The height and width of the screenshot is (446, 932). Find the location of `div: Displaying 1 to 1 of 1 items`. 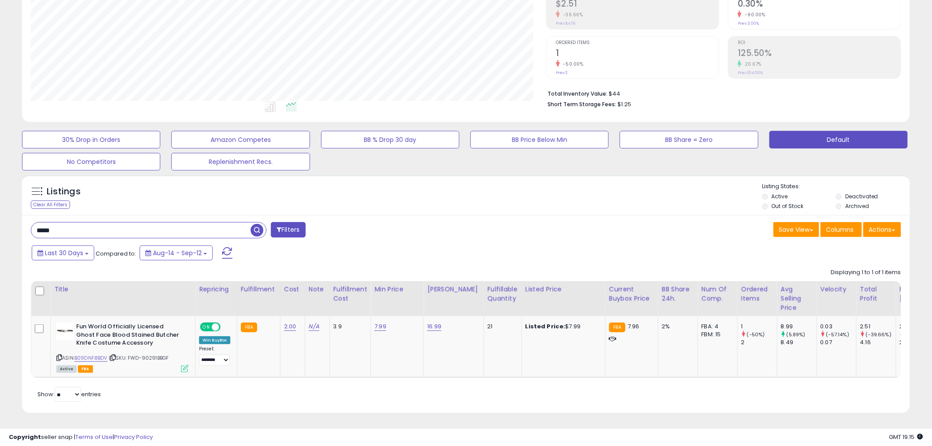

div: Displaying 1 to 1 of 1 items is located at coordinates (866, 272).